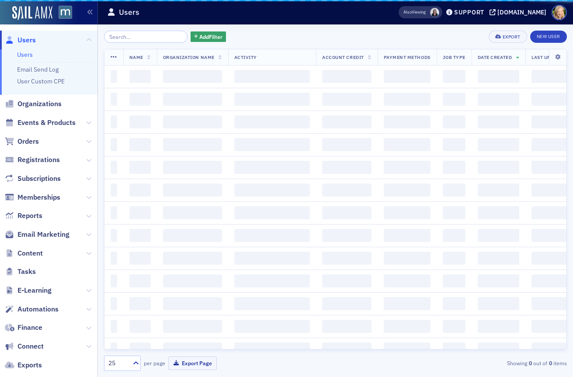 Image resolution: width=573 pixels, height=377 pixels. Describe the element at coordinates (32, 13) in the screenshot. I see `a: SailAMX` at that location.